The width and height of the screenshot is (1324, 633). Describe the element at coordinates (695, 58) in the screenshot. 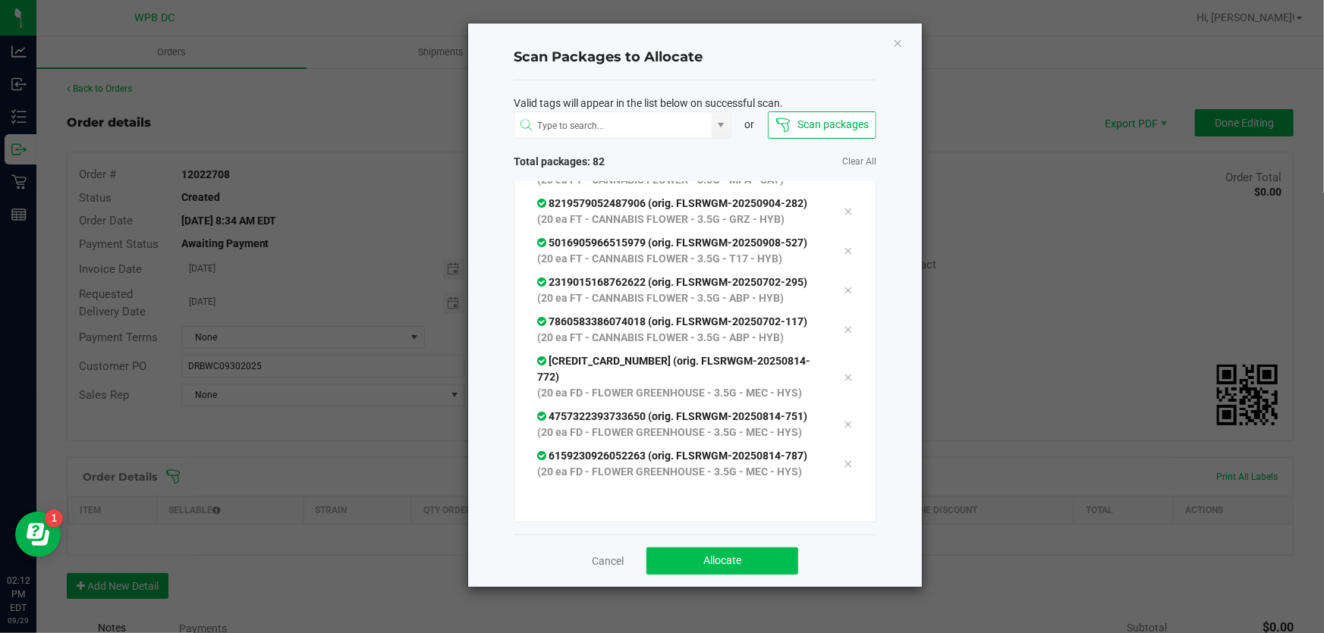

I see `h4: Scan Packages to Allocate` at that location.